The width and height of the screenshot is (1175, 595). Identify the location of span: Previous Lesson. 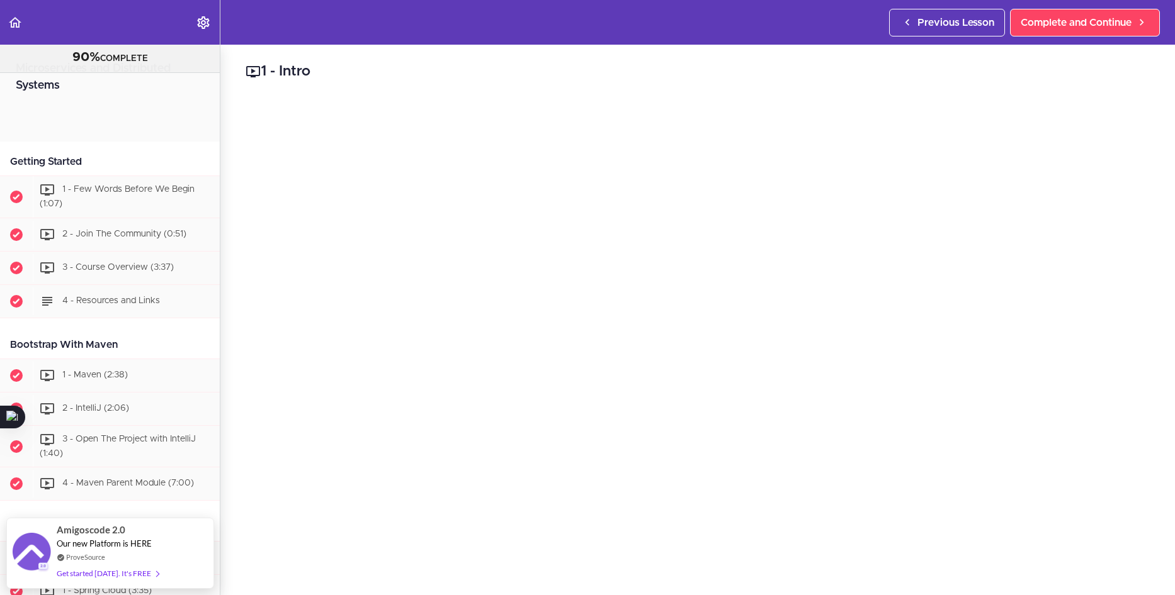
(955, 23).